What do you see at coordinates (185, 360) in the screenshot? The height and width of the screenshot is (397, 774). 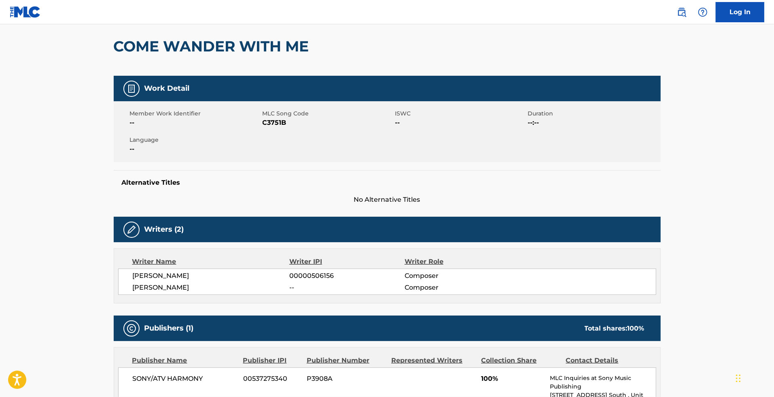 I see `div: Publisher Name` at bounding box center [185, 360].